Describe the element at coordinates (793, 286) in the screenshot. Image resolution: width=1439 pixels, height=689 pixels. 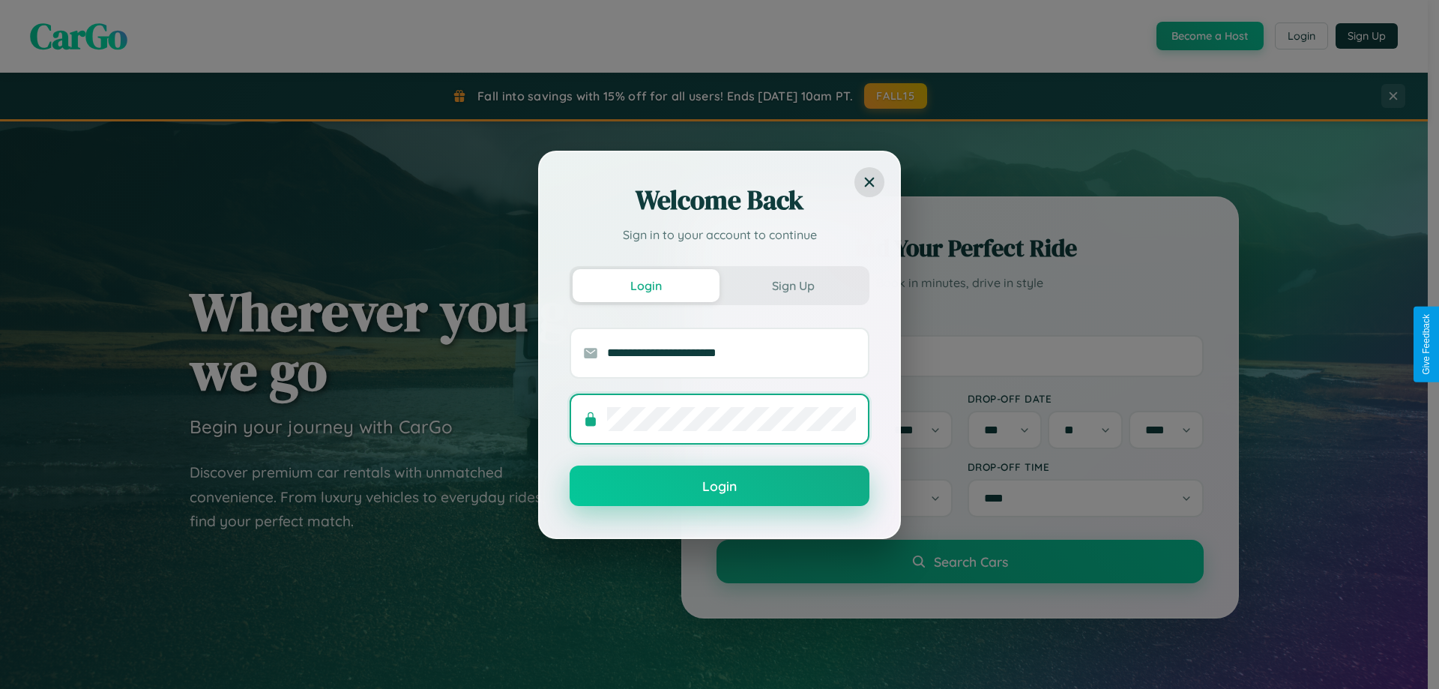
I see `button: Sign Up` at that location.